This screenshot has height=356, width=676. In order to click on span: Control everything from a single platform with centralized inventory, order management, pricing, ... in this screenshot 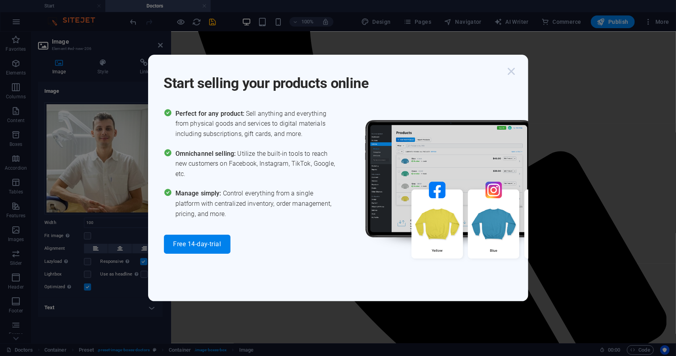, I will do `click(257, 203)`.